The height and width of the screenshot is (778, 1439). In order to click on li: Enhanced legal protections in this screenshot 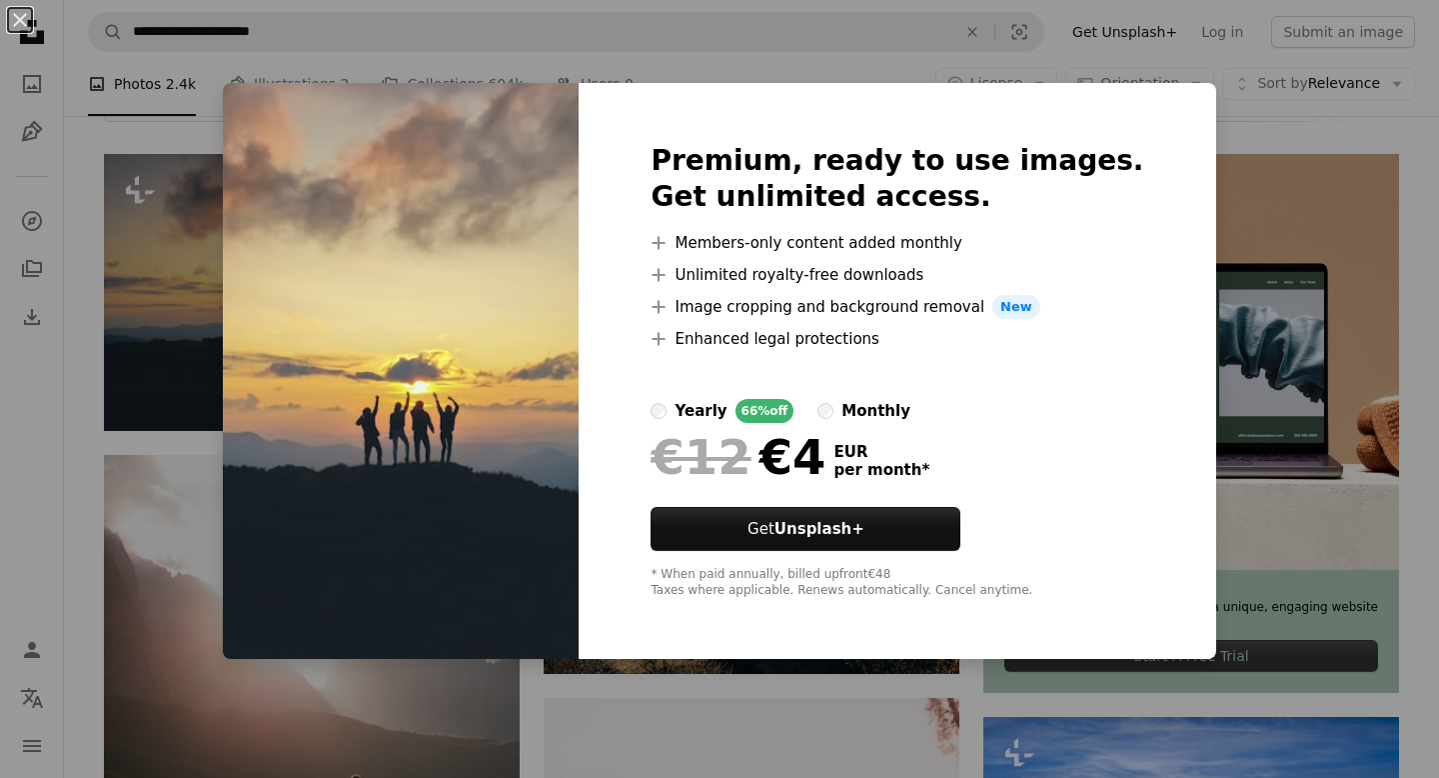, I will do `click(897, 339)`.